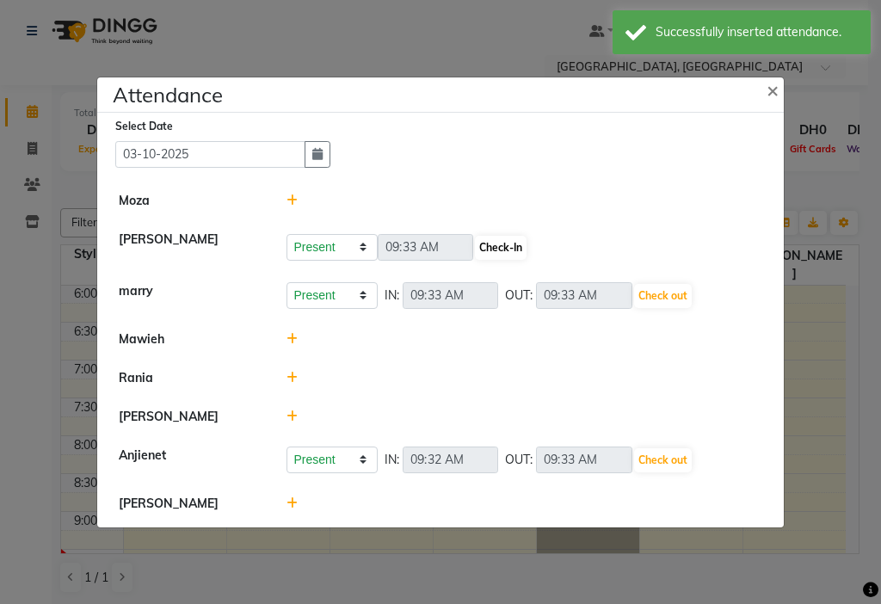  Describe the element at coordinates (775, 90) in the screenshot. I see `button: Close` at that location.